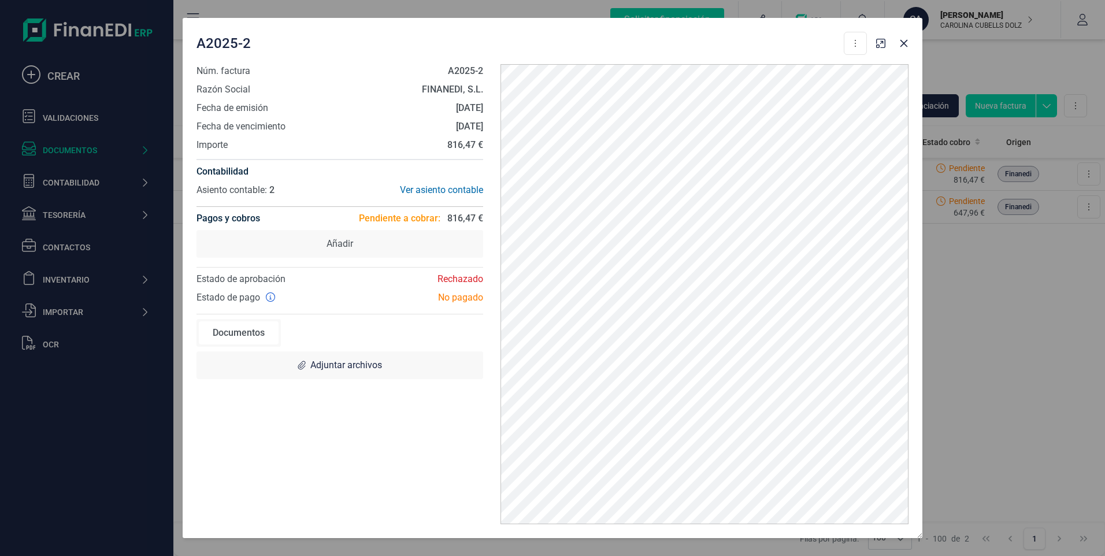  Describe the element at coordinates (452, 89) in the screenshot. I see `strong: FINANEDI, S.L.` at that location.